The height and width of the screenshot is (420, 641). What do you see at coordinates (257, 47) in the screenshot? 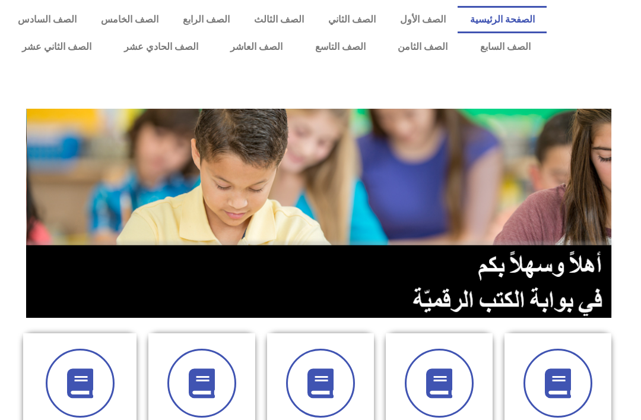
I see `a: الصف العاشر` at bounding box center [257, 47].